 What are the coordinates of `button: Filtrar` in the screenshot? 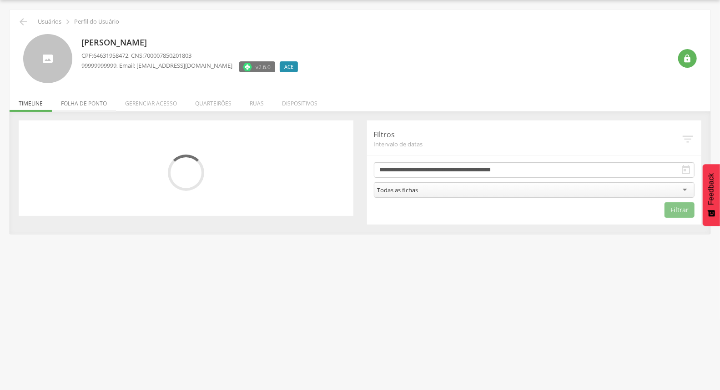 It's located at (679, 210).